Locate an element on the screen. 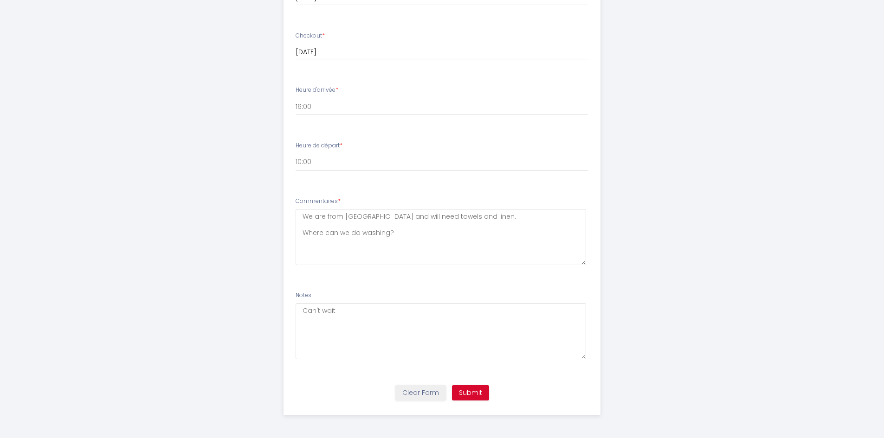 This screenshot has height=438, width=884. label: Heure de départ is located at coordinates (319, 146).